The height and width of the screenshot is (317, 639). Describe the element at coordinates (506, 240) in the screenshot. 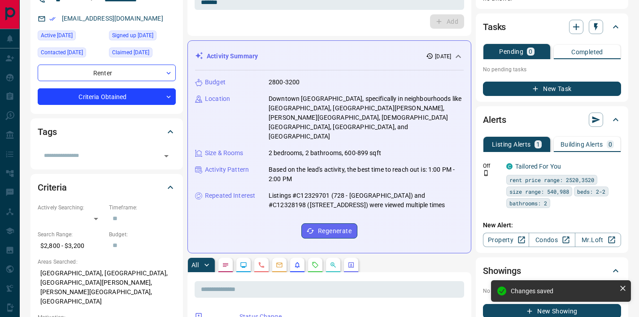

I see `a: Property` at that location.